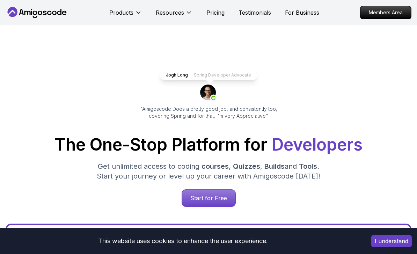 This screenshot has width=417, height=254. What do you see at coordinates (216, 13) in the screenshot?
I see `a: Pricing` at bounding box center [216, 13].